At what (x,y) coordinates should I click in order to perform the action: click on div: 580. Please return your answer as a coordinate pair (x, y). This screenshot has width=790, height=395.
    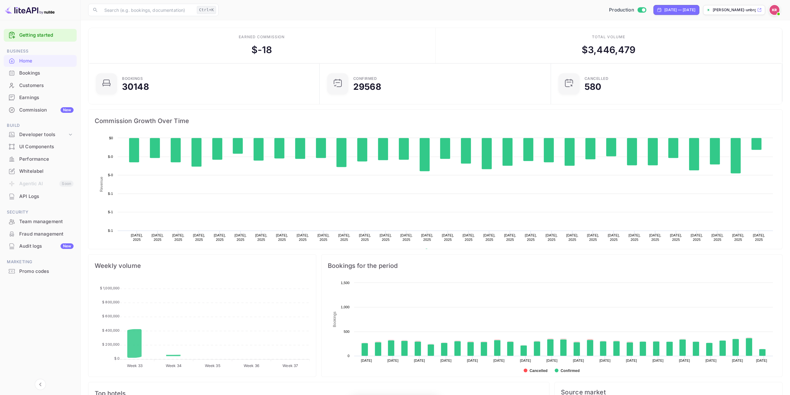
    Looking at the image, I should click on (593, 87).